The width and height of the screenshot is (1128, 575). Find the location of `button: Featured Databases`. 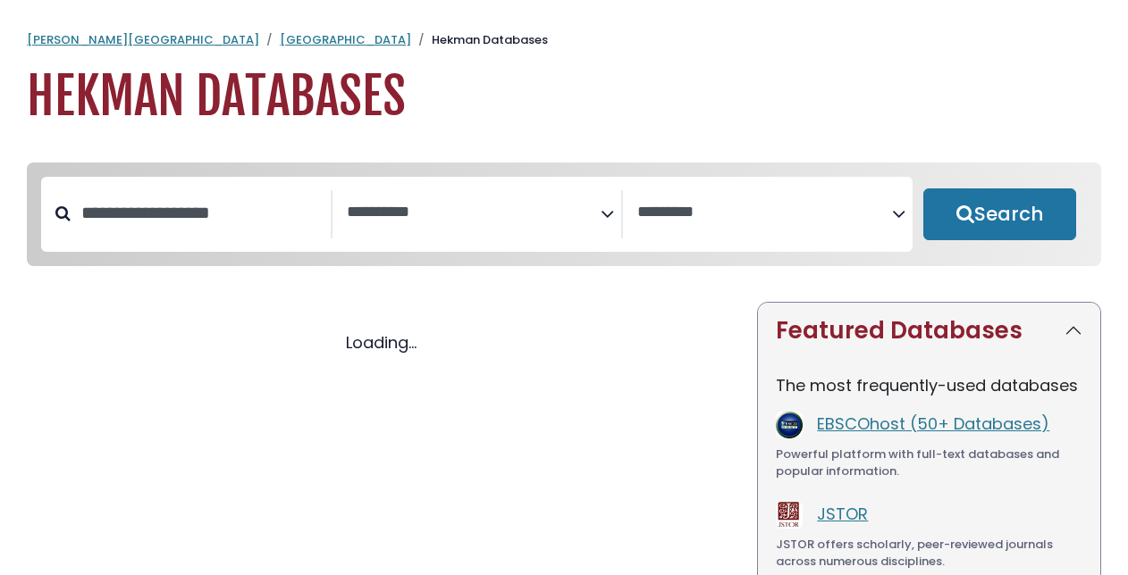

button: Featured Databases is located at coordinates (928, 331).